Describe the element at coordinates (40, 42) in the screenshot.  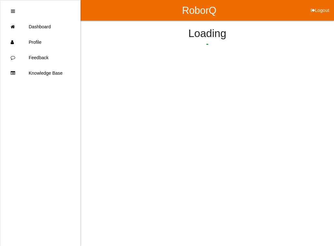
I see `a: Profile` at that location.